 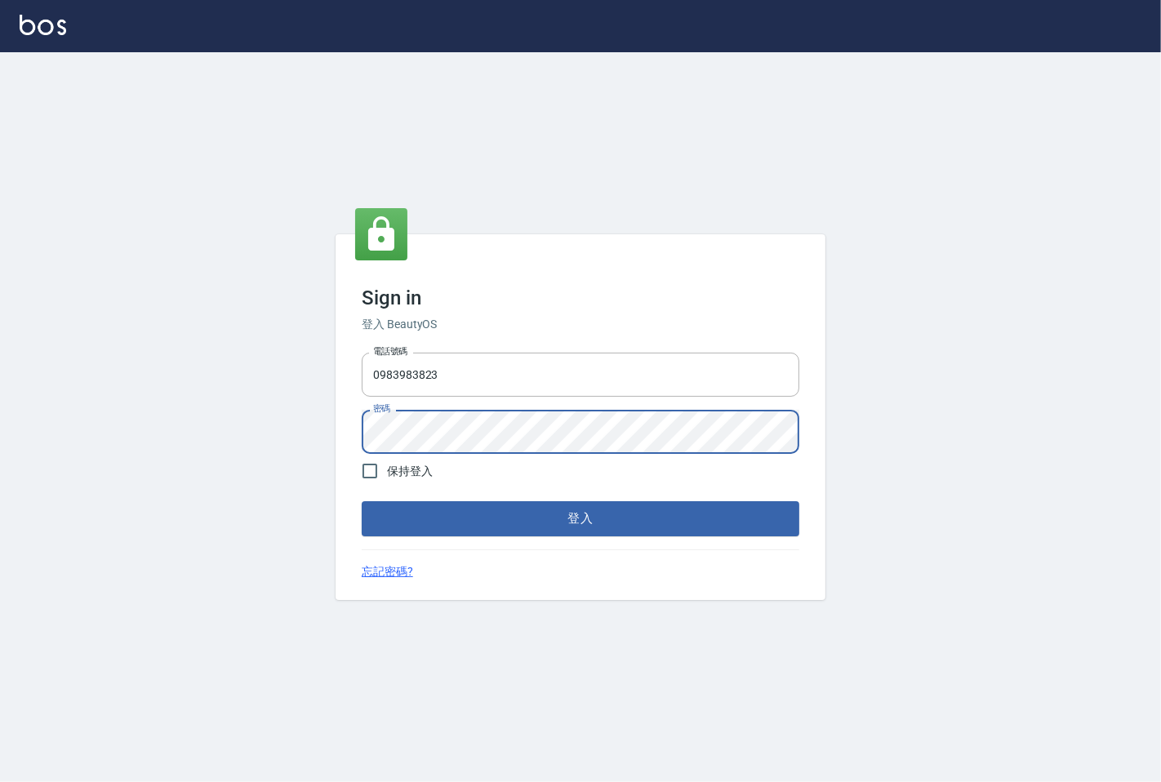 What do you see at coordinates (42, 24) in the screenshot?
I see `img: Logo` at bounding box center [42, 24].